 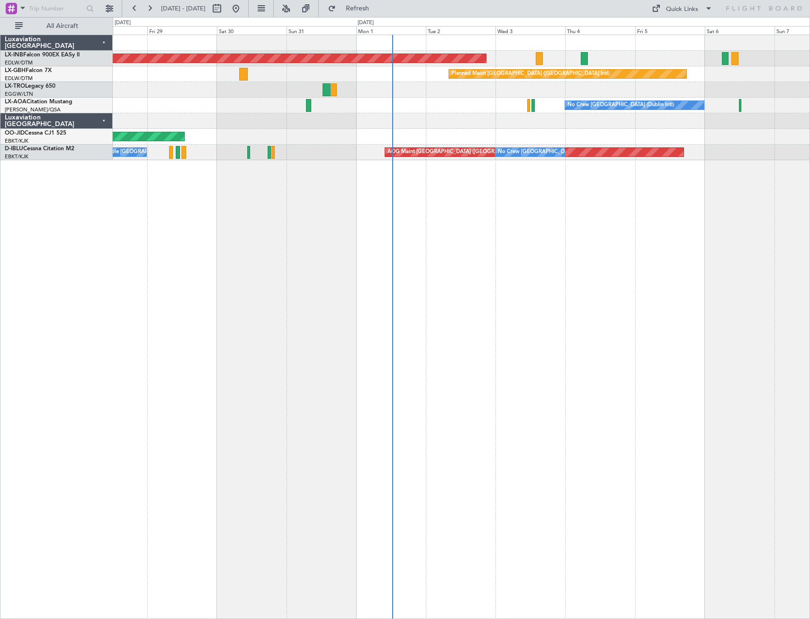 What do you see at coordinates (15, 86) in the screenshot?
I see `span: LX-TRO` at bounding box center [15, 86].